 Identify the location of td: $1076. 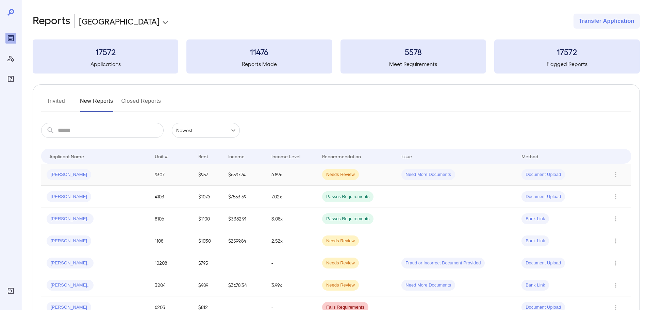
(208, 197).